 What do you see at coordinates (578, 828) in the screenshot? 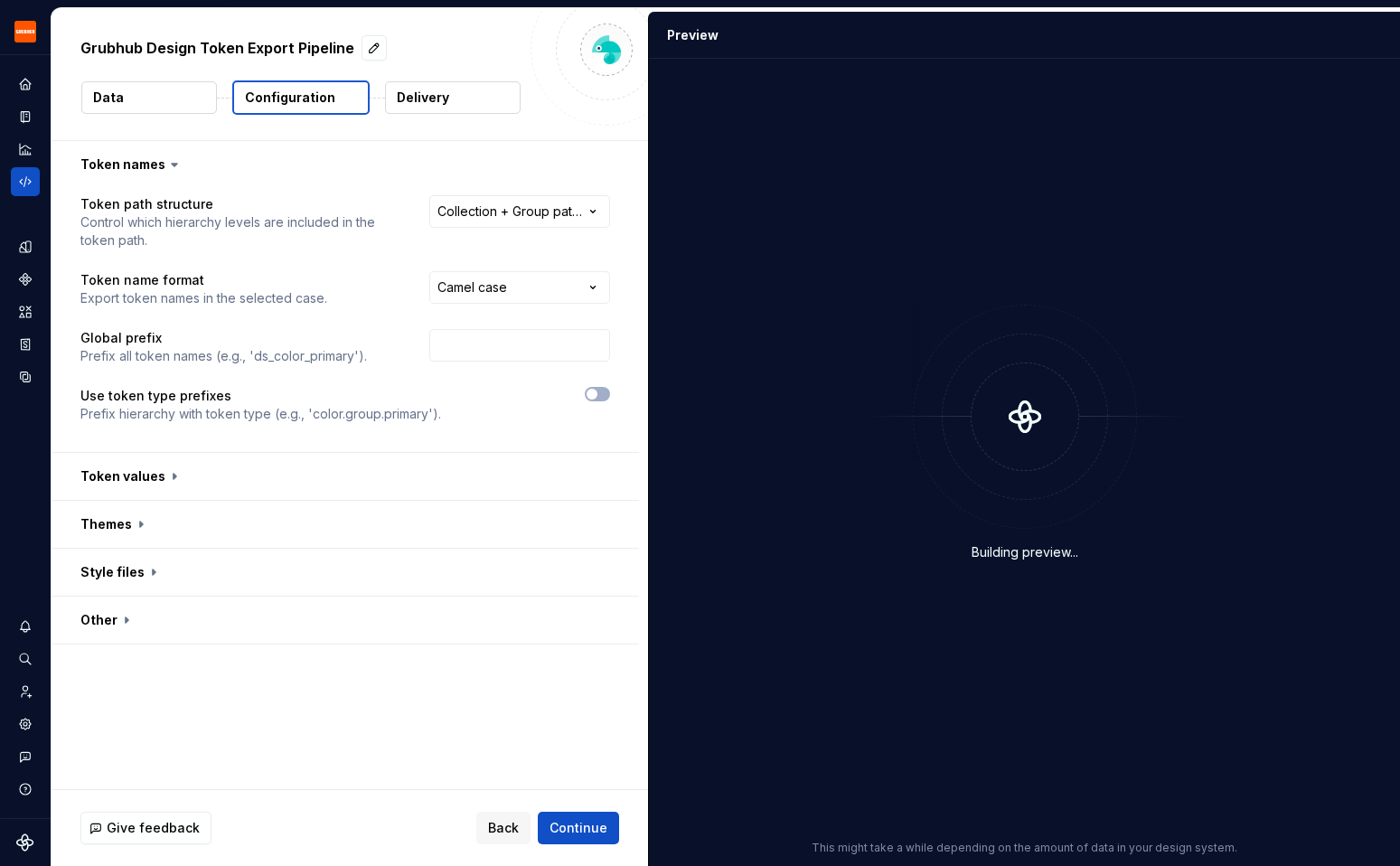
I see `span: Continue` at bounding box center [578, 828].